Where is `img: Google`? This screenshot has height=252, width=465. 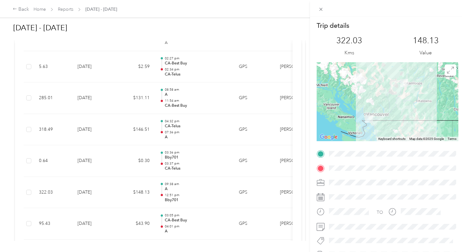
img: Google is located at coordinates (329, 137).